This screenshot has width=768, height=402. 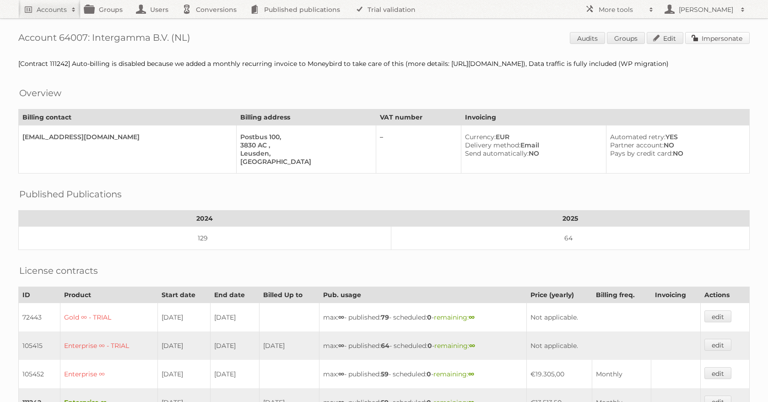 What do you see at coordinates (492, 145) in the screenshot?
I see `span: Delivery method:` at bounding box center [492, 145].